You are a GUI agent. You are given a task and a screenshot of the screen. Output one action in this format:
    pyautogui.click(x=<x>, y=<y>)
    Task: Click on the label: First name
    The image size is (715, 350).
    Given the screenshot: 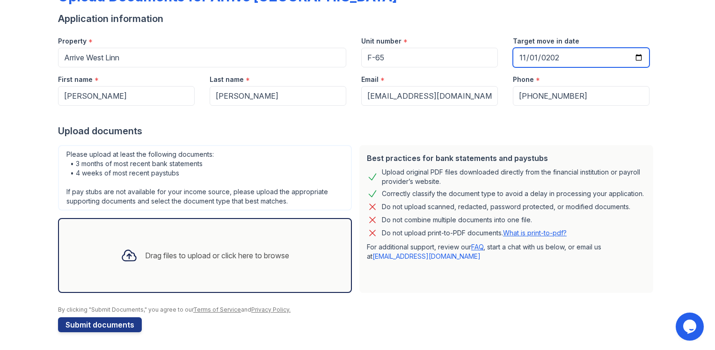 What is the action you would take?
    pyautogui.click(x=75, y=80)
    